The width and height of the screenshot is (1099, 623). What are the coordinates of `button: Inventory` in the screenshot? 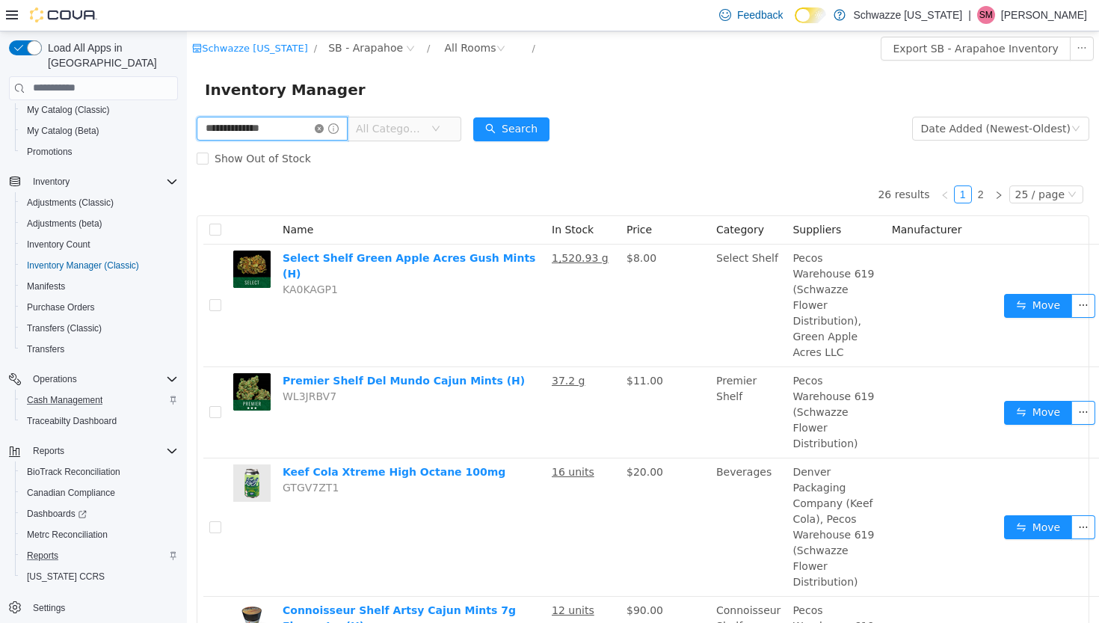 It's located at (51, 182).